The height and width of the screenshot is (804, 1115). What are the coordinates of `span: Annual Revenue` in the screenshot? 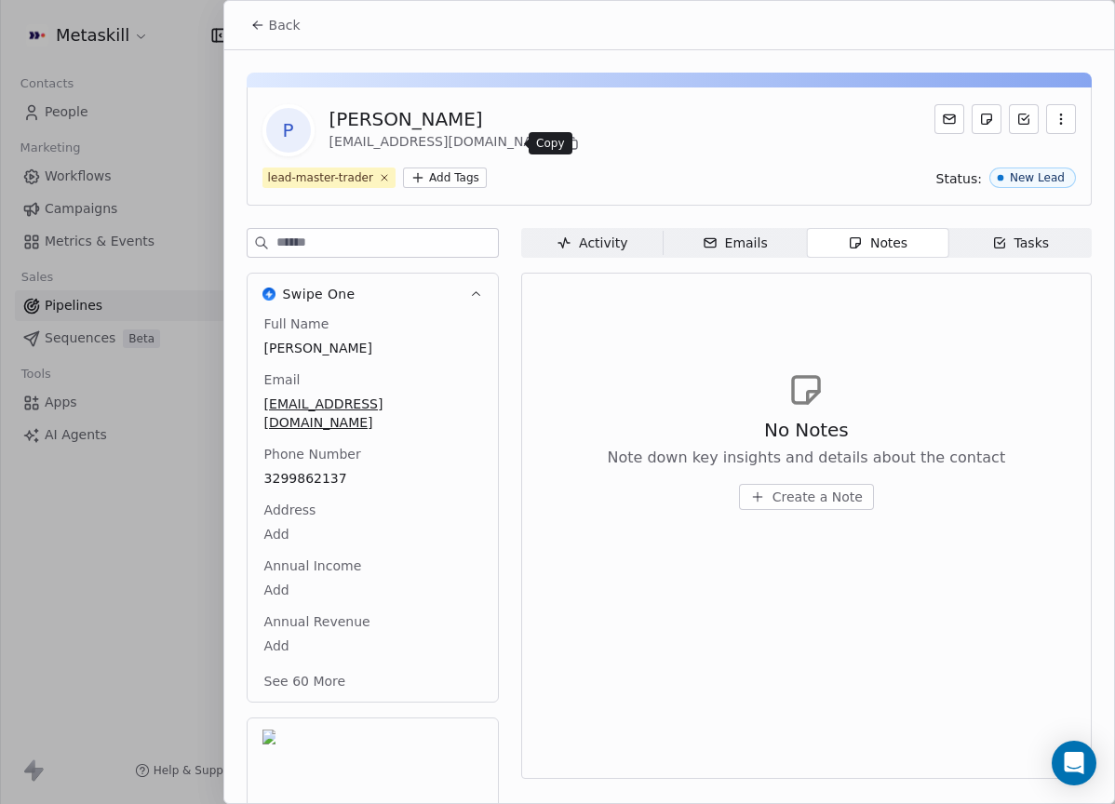 It's located at (317, 622).